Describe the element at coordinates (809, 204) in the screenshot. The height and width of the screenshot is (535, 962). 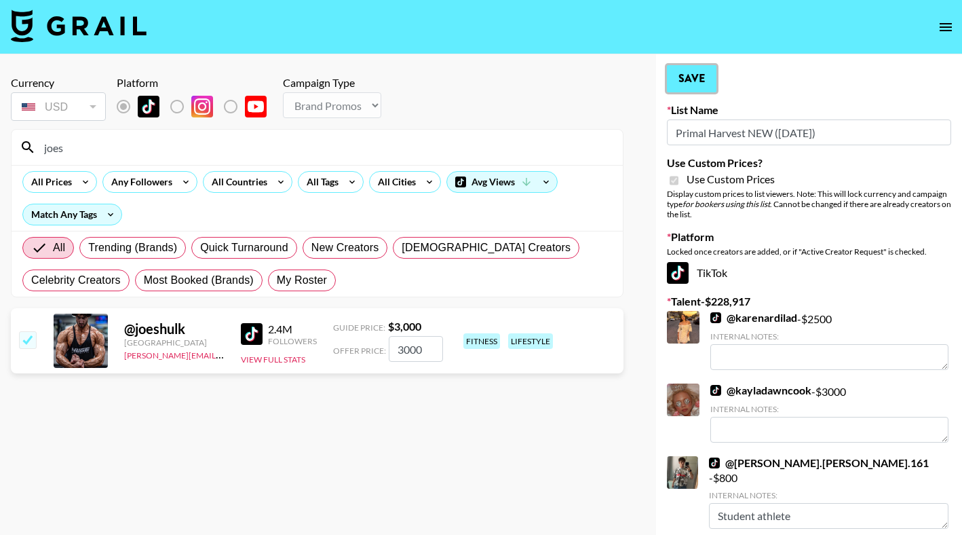
I see `div: Display custom prices to list viewers. Note: This will lock currency and campaign type . Cannot b...` at that location.